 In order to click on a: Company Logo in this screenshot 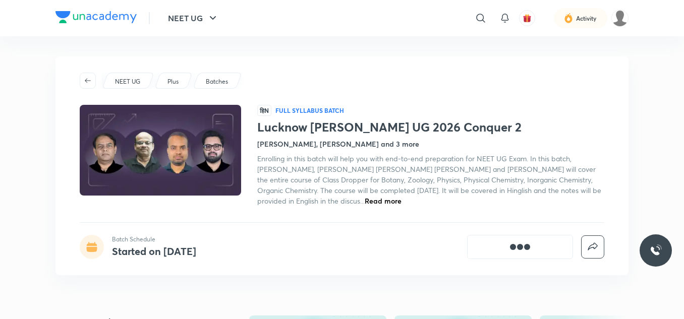, I will do `click(96, 18)`.